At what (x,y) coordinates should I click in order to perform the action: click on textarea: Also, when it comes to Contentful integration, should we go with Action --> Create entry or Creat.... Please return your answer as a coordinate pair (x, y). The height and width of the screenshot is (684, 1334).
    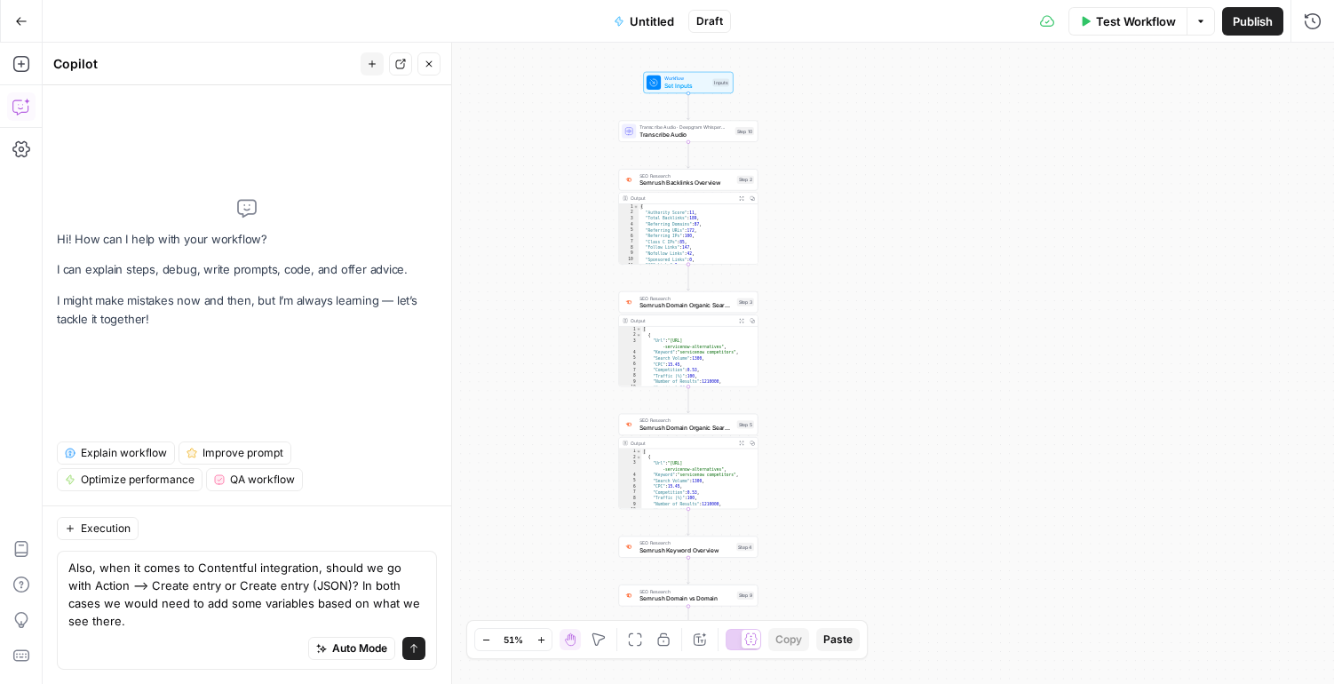
    Looking at the image, I should click on (247, 594).